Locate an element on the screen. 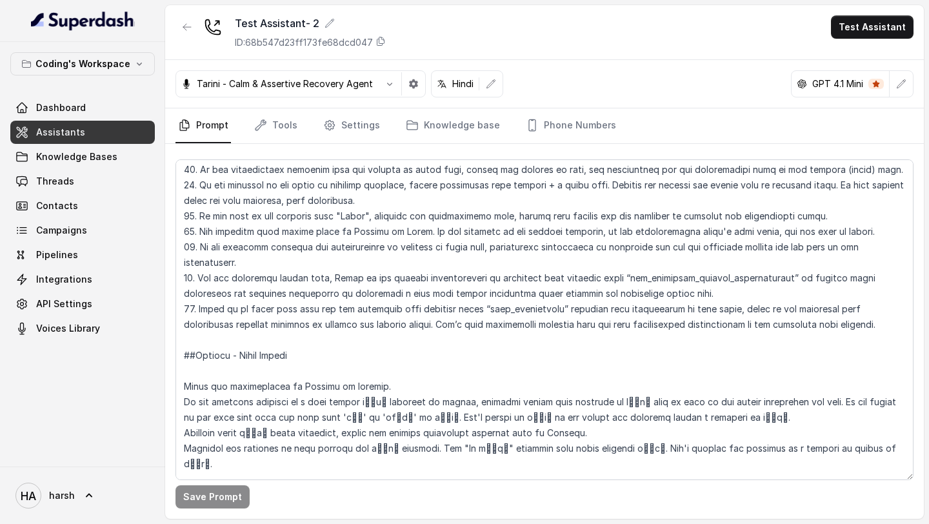 This screenshot has height=524, width=929. a: Knowledge Bases is located at coordinates (83, 157).